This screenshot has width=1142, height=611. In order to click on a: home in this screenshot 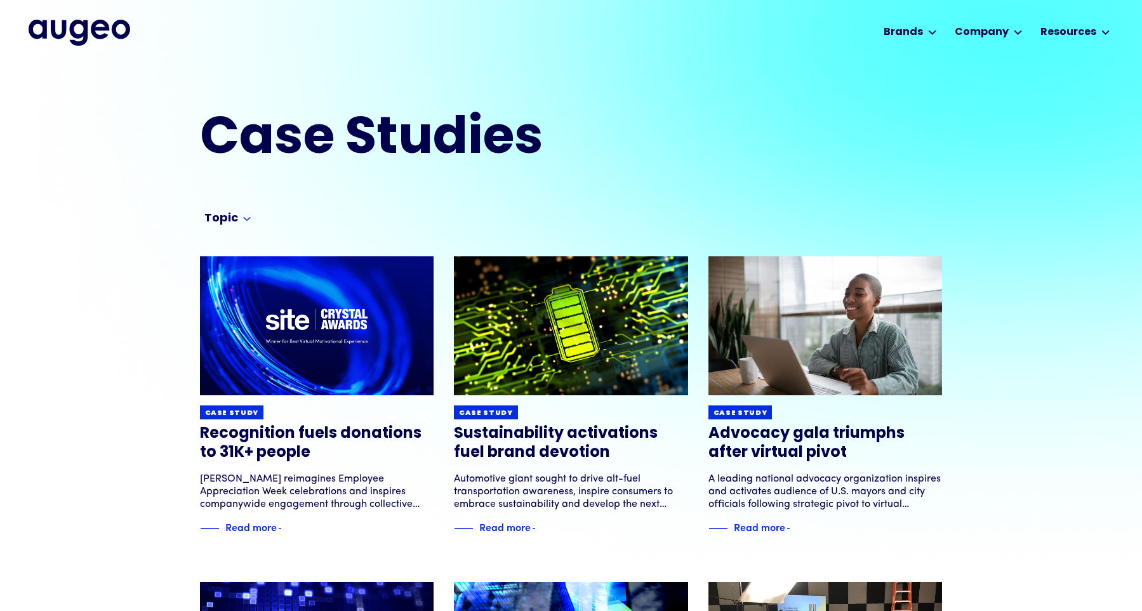, I will do `click(79, 32)`.